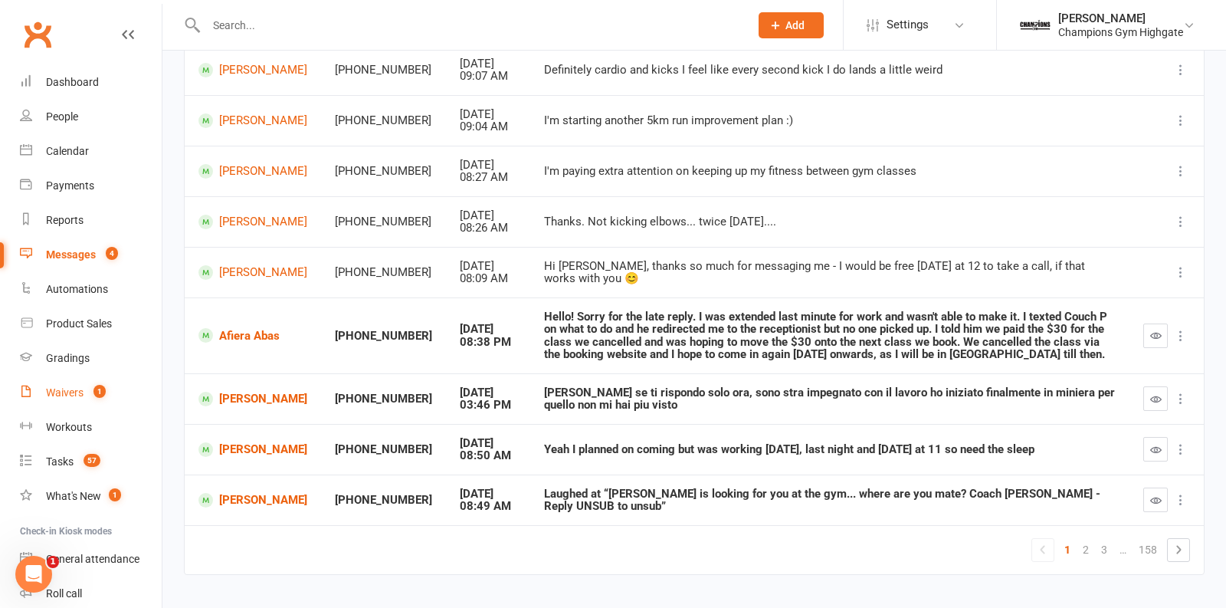 This screenshot has height=608, width=1226. Describe the element at coordinates (488, 342) in the screenshot. I see `div: 08:38 PM` at that location.